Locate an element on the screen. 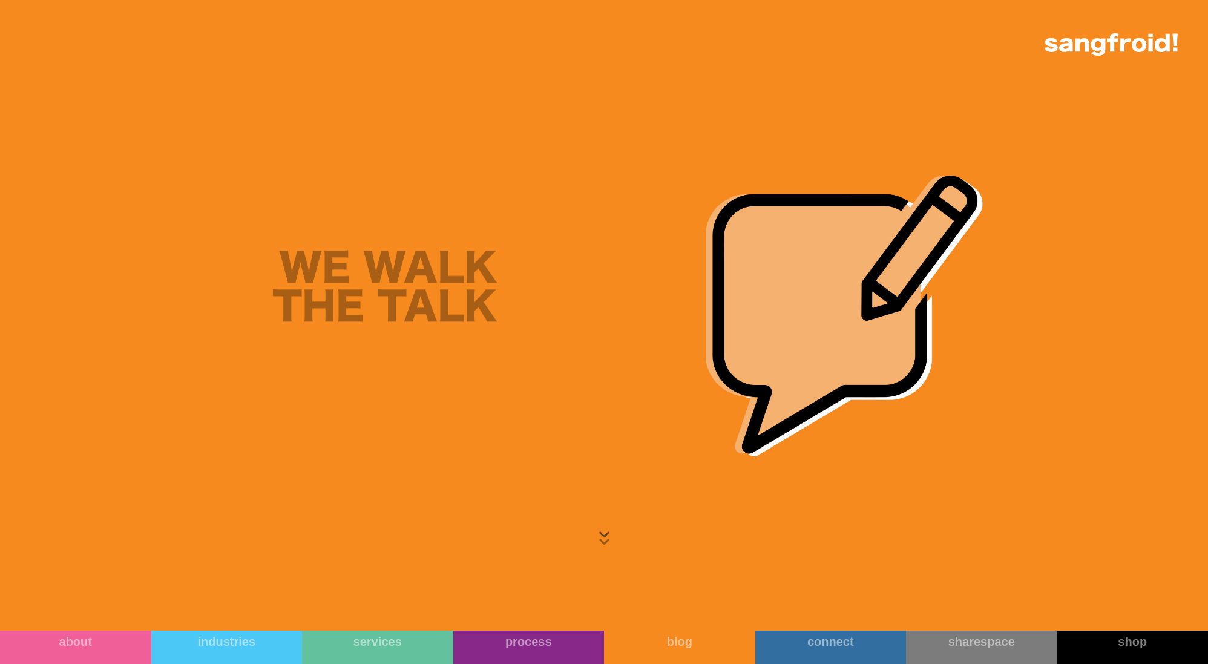 This screenshot has width=1208, height=664. div: industries is located at coordinates (227, 642).